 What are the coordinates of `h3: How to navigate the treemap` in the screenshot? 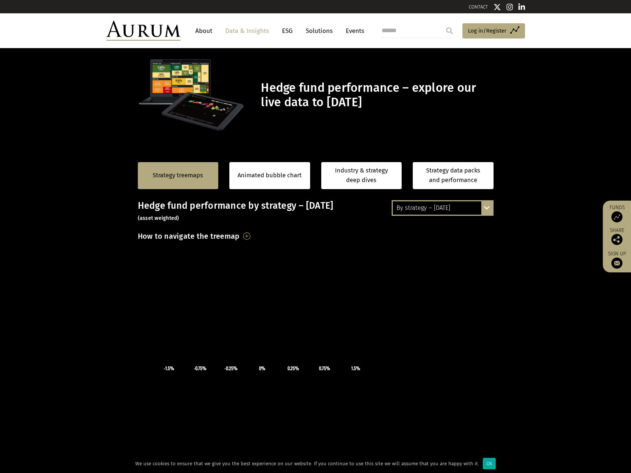 It's located at (189, 236).